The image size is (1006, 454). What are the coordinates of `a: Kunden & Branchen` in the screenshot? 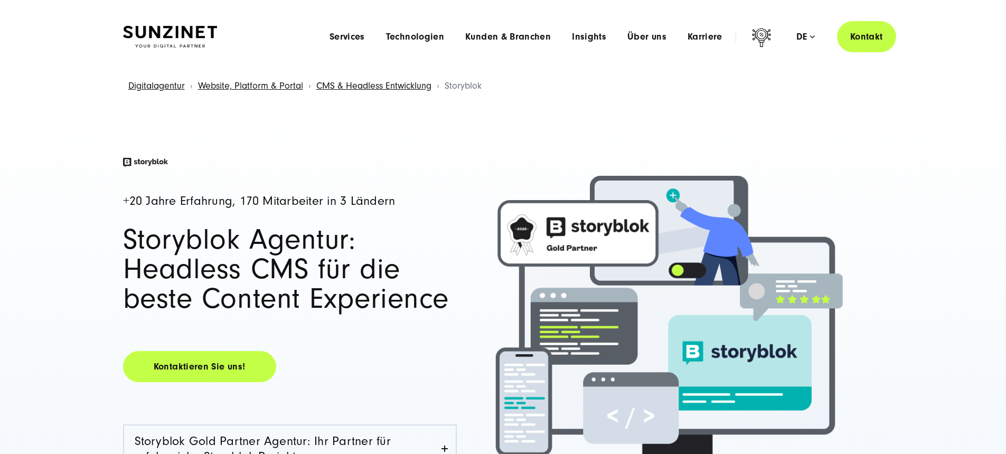 It's located at (508, 37).